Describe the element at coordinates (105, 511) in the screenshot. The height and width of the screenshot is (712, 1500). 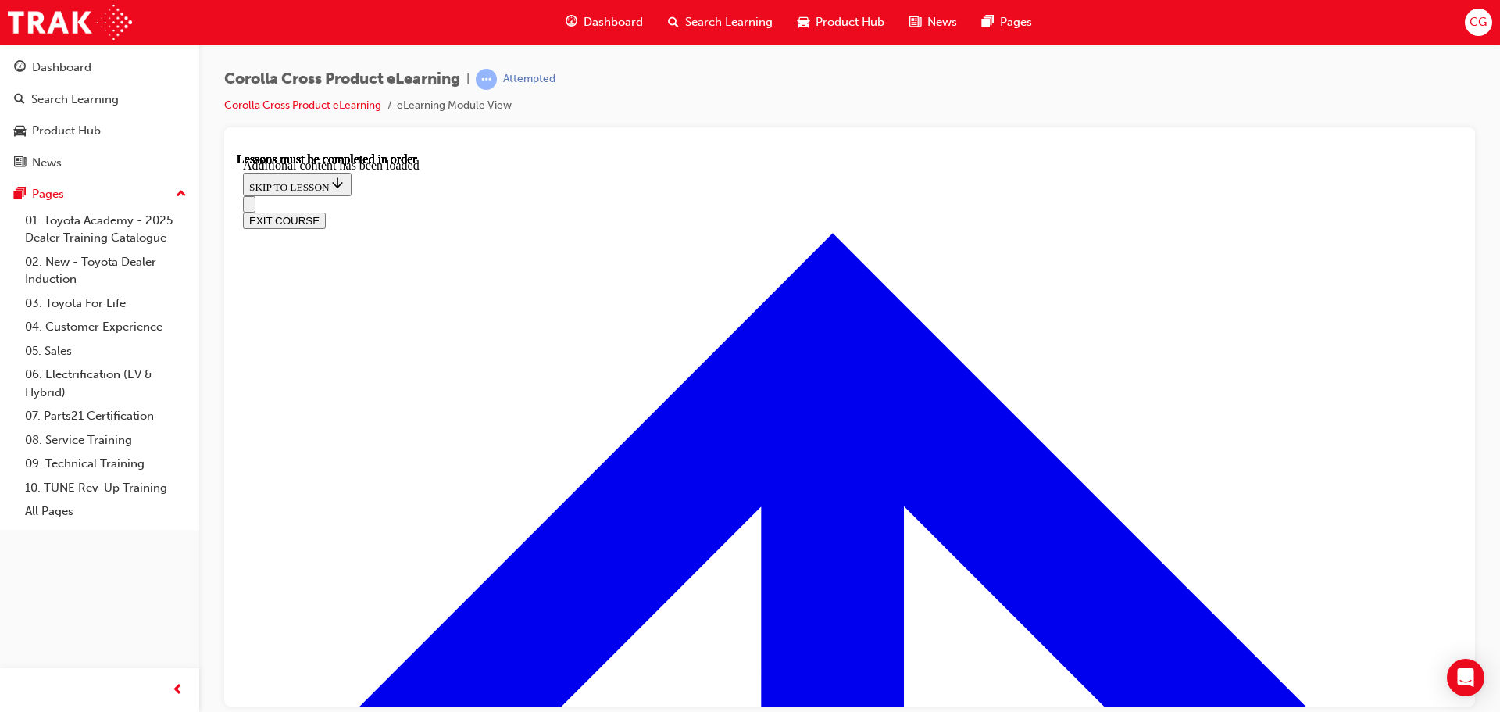
I see `a: All Pages` at that location.